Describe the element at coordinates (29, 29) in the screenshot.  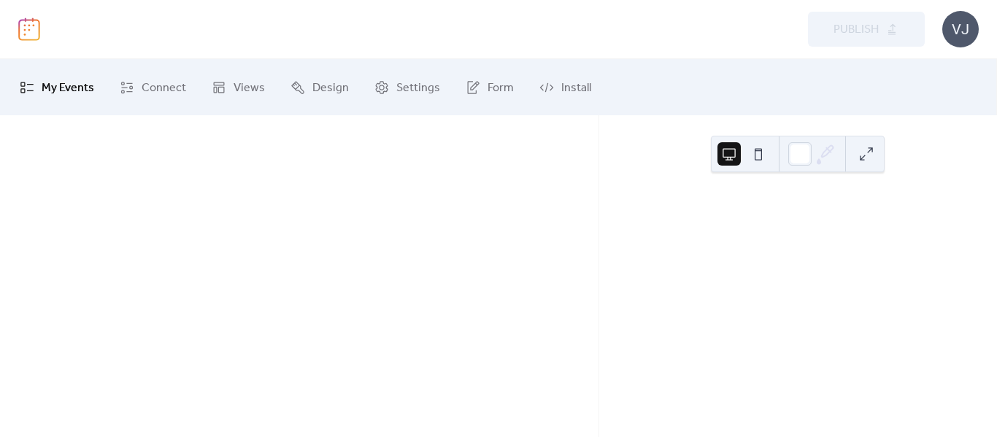
I see `img: logo` at that location.